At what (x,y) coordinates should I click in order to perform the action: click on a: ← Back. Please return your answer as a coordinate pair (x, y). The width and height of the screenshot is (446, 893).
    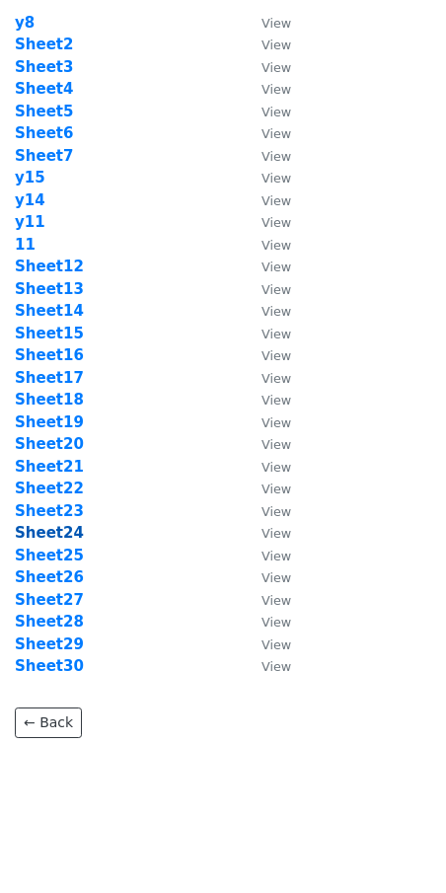
    Looking at the image, I should click on (48, 722).